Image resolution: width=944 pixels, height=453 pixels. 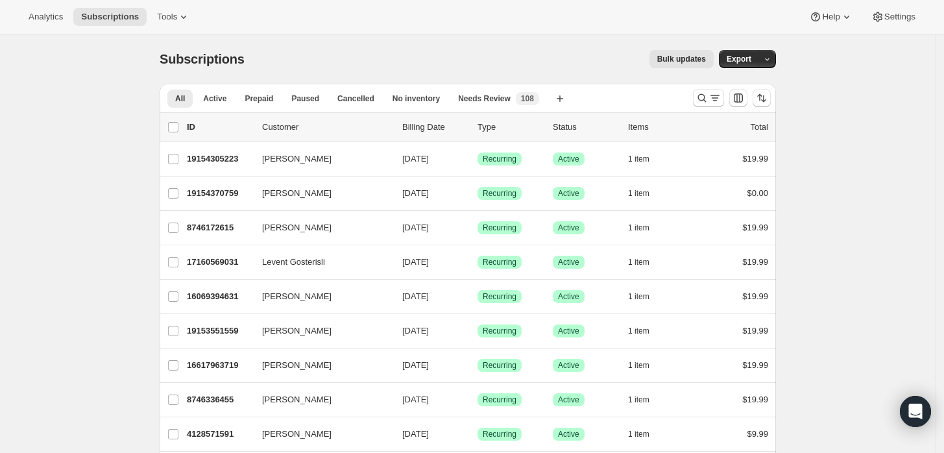 What do you see at coordinates (305, 99) in the screenshot?
I see `span: Paused` at bounding box center [305, 99].